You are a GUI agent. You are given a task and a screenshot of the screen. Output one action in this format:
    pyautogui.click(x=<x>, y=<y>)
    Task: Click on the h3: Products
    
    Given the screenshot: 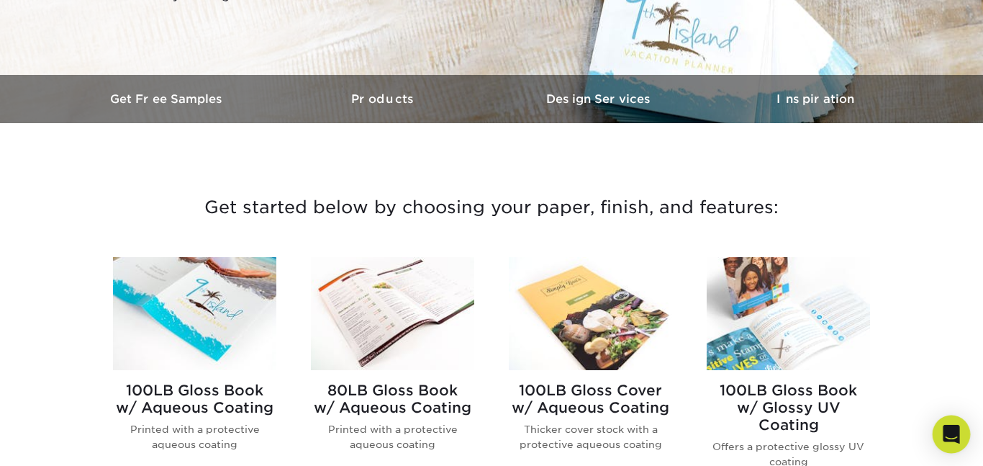 What is the action you would take?
    pyautogui.click(x=384, y=99)
    